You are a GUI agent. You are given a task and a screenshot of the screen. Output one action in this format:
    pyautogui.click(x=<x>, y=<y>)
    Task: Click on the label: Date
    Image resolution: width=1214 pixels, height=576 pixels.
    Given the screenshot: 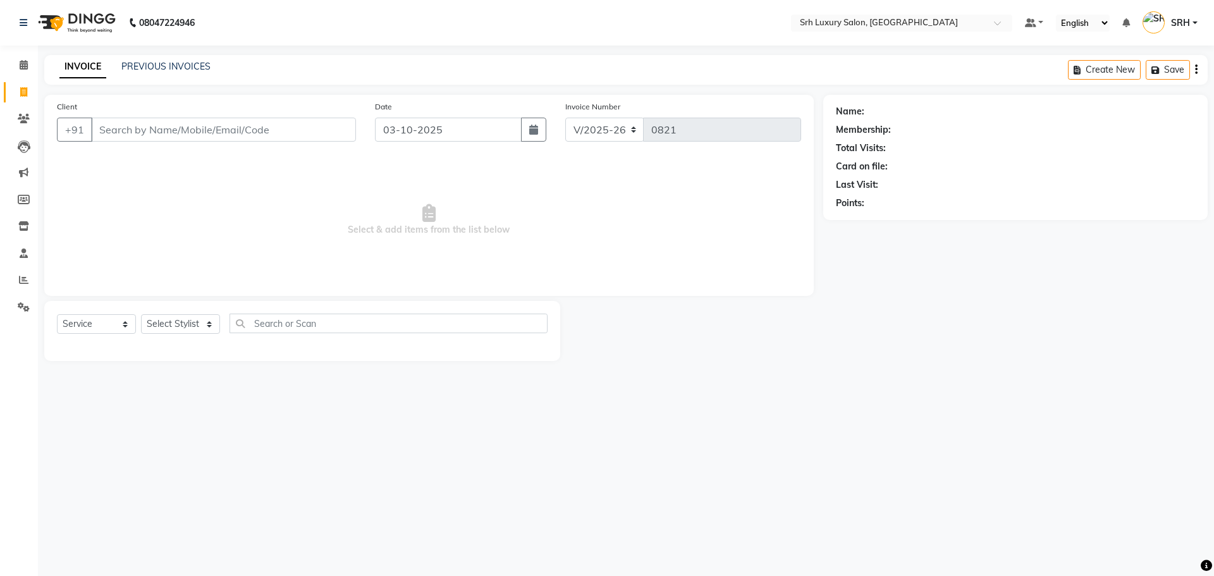 What is the action you would take?
    pyautogui.click(x=383, y=107)
    